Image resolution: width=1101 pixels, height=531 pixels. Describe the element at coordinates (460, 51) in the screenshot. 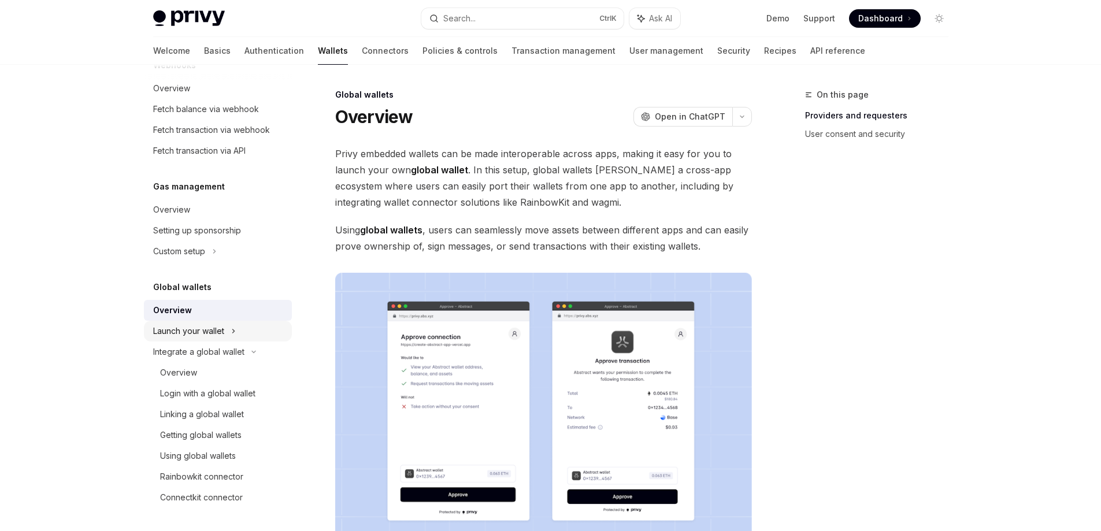

I see `a: Policies & controls` at that location.